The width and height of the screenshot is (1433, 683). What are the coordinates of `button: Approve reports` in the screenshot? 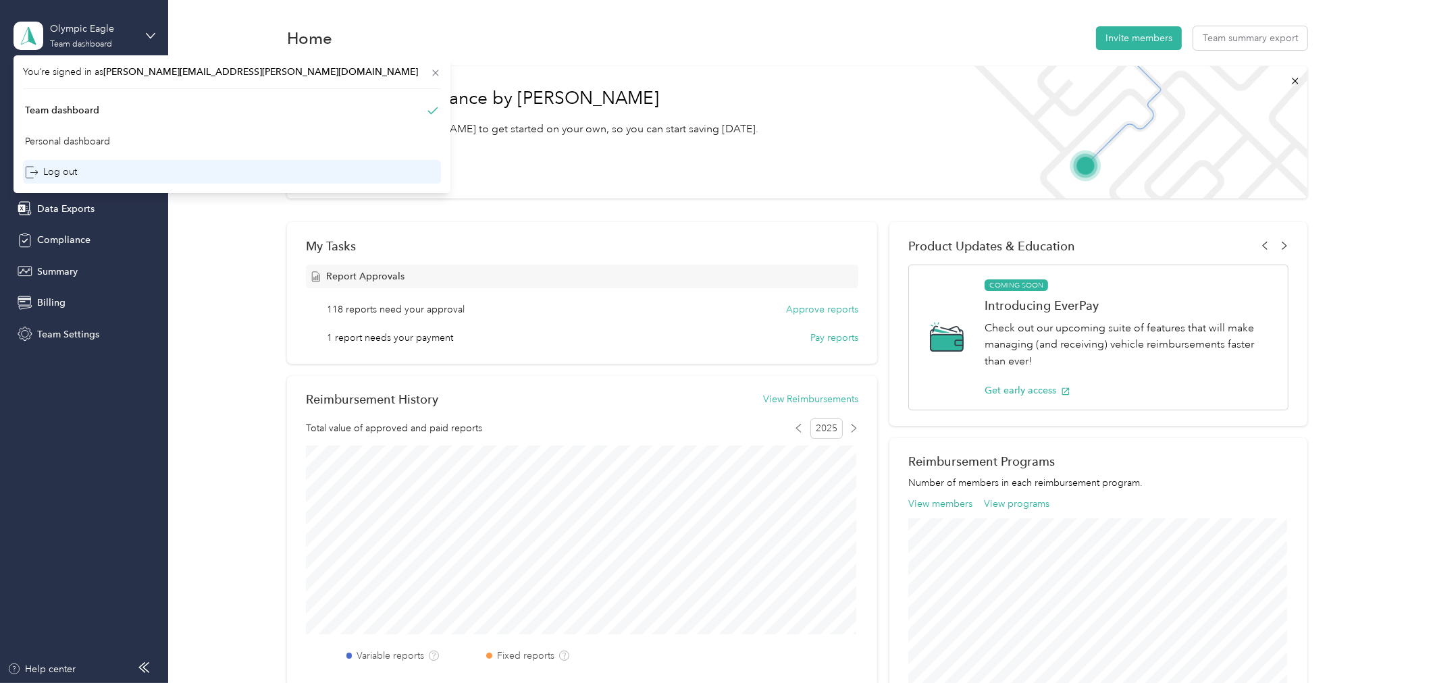 It's located at (822, 309).